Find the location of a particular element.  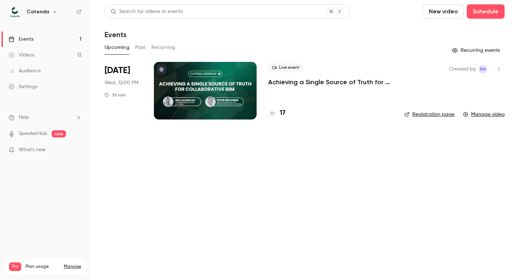

div: Settings is located at coordinates (23, 87).